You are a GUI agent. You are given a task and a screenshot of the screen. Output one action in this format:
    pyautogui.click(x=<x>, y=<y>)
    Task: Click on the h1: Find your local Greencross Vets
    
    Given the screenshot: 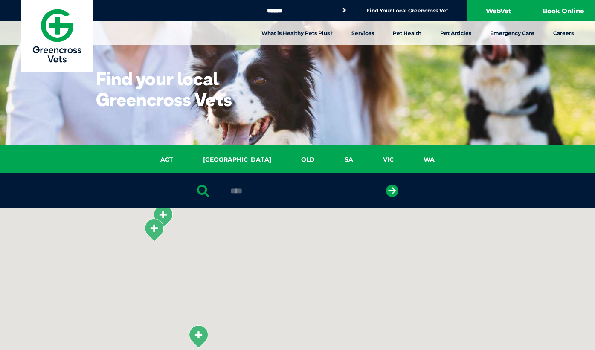 What is the action you would take?
    pyautogui.click(x=180, y=89)
    